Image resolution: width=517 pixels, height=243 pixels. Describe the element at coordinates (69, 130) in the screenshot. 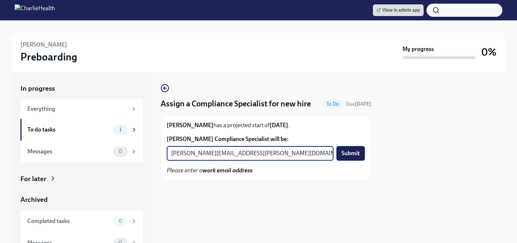

I see `div: To do tasks` at that location.